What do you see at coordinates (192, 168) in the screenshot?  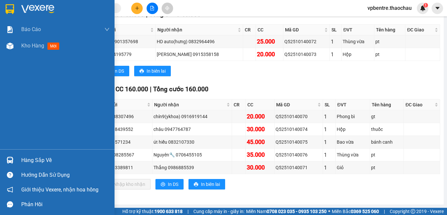 I see `div: Thắng 0986885539` at bounding box center [192, 168].